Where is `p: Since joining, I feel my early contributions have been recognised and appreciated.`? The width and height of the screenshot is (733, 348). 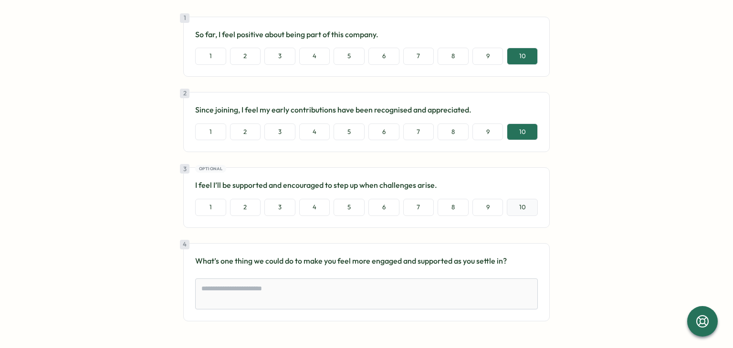
p: Since joining, I feel my early contributions have been recognised and appreciated. is located at coordinates (367, 110).